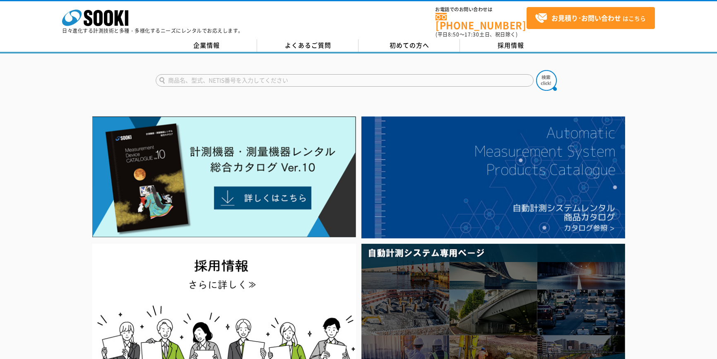 This screenshot has width=717, height=359. Describe the element at coordinates (481, 10) in the screenshot. I see `span: お電話でのお問い合わせは` at that location.